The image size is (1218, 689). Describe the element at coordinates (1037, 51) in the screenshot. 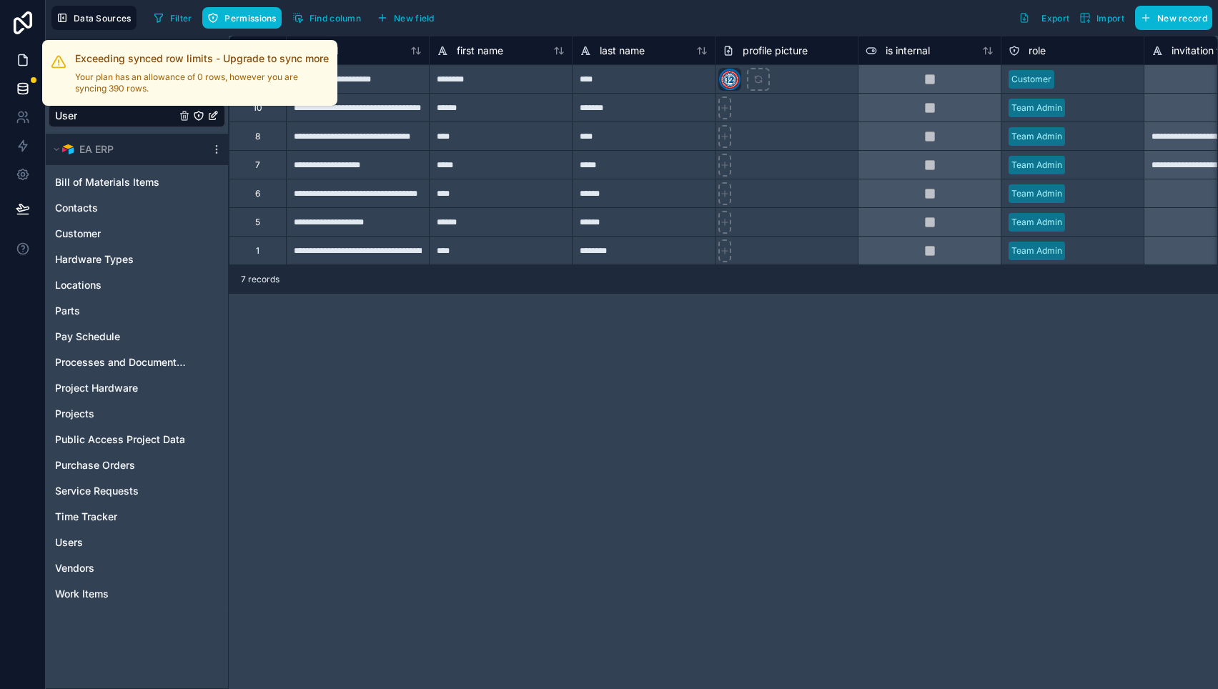

I see `span: role` at that location.